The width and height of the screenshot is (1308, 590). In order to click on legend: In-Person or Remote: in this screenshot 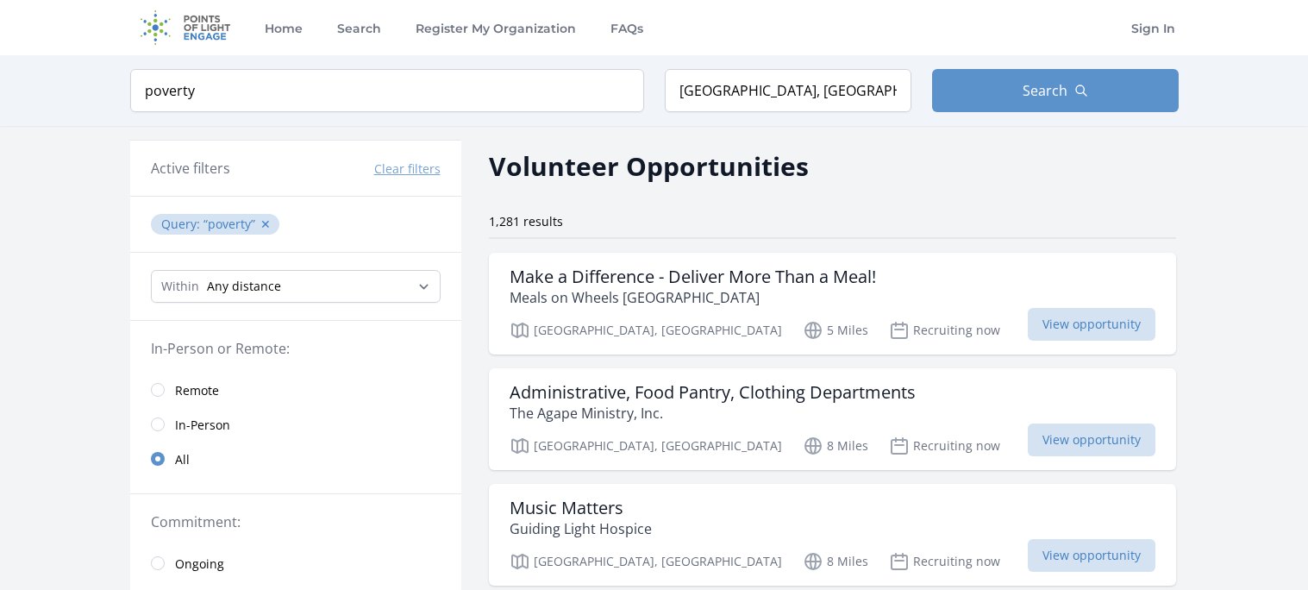, I will do `click(296, 348)`.